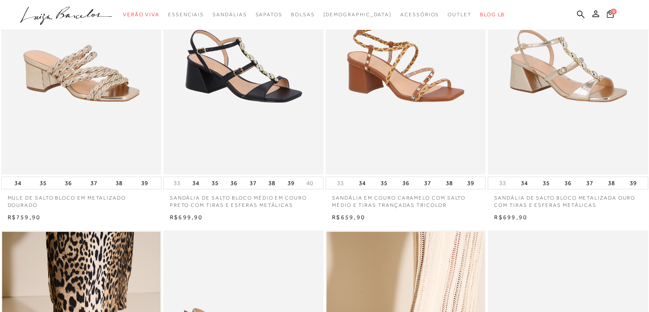  I want to click on a: BLOG LB, so click(493, 15).